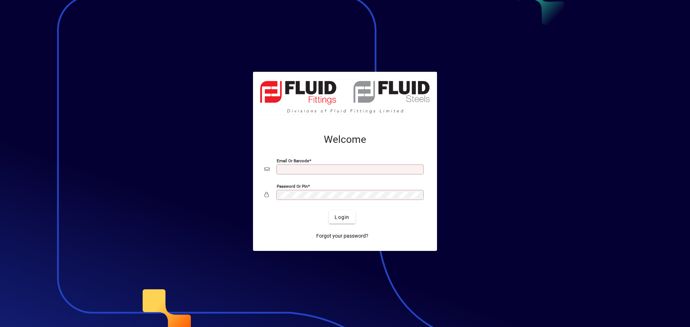 Image resolution: width=690 pixels, height=327 pixels. I want to click on button: Login, so click(342, 217).